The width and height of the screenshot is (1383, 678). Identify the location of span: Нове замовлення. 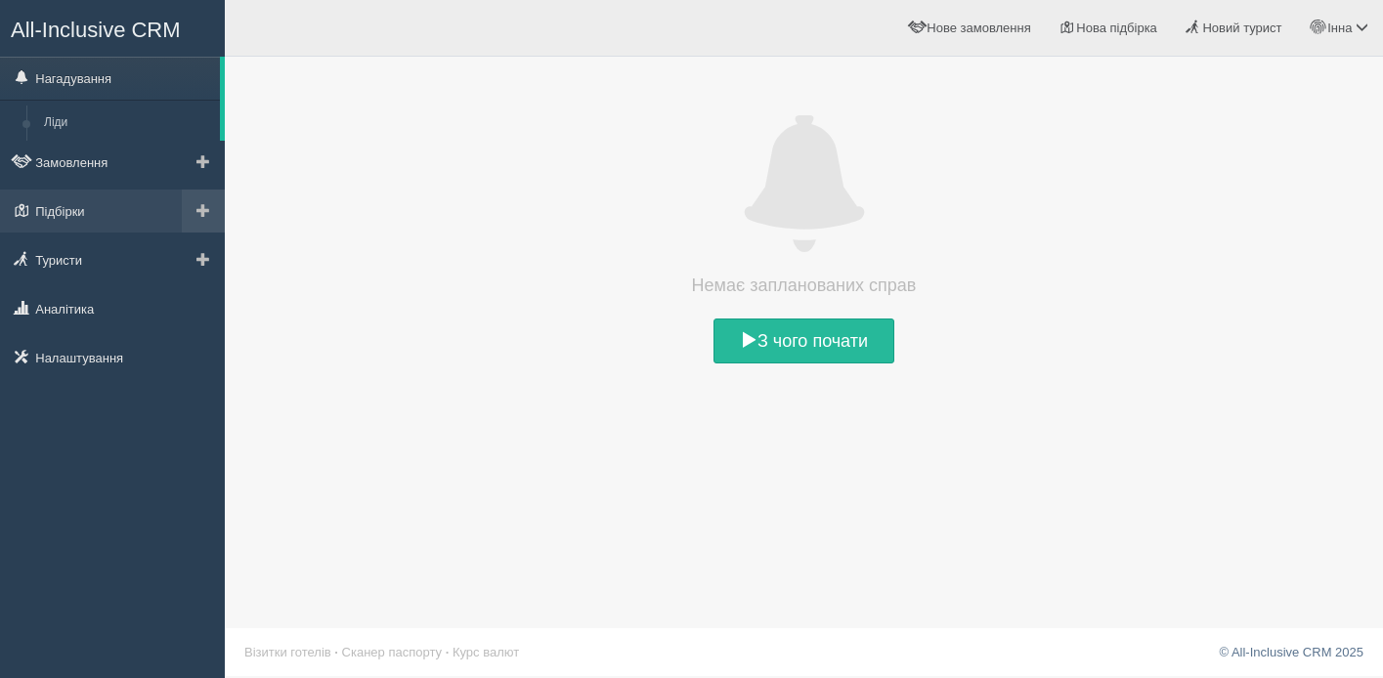
(978, 27).